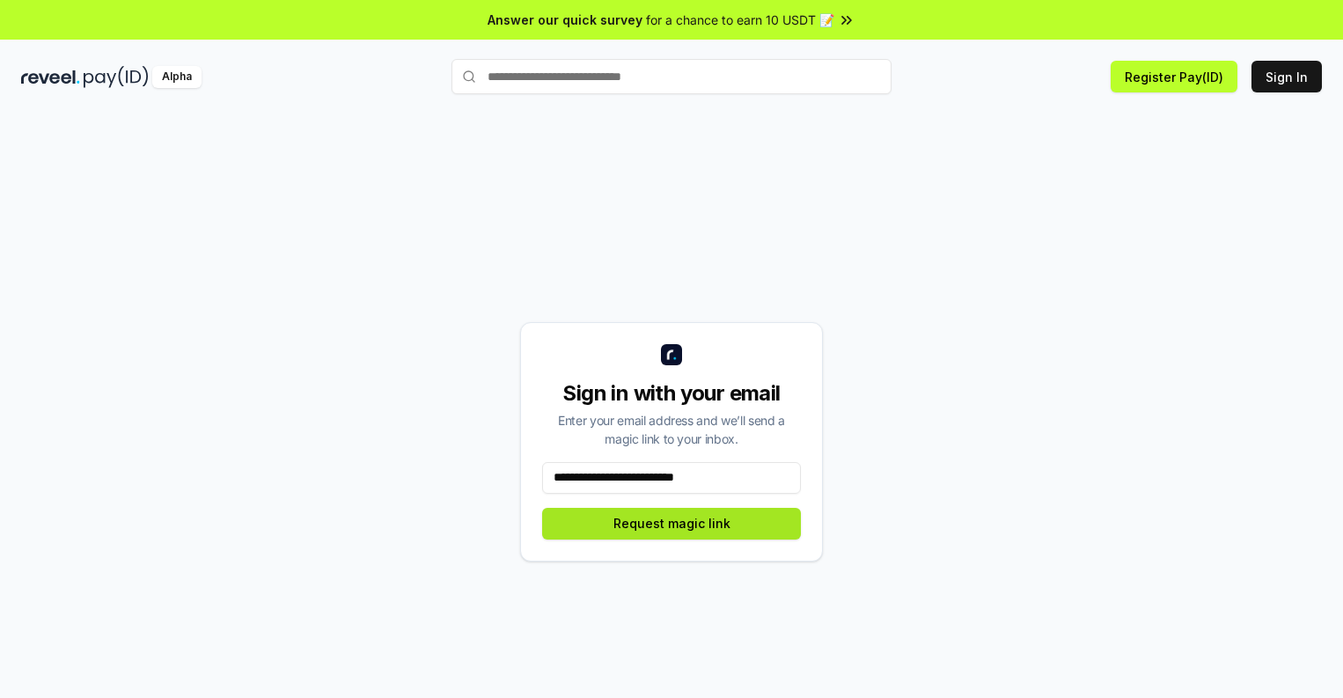 The image size is (1343, 698). What do you see at coordinates (671, 355) in the screenshot?
I see `img: logo_small` at bounding box center [671, 355].